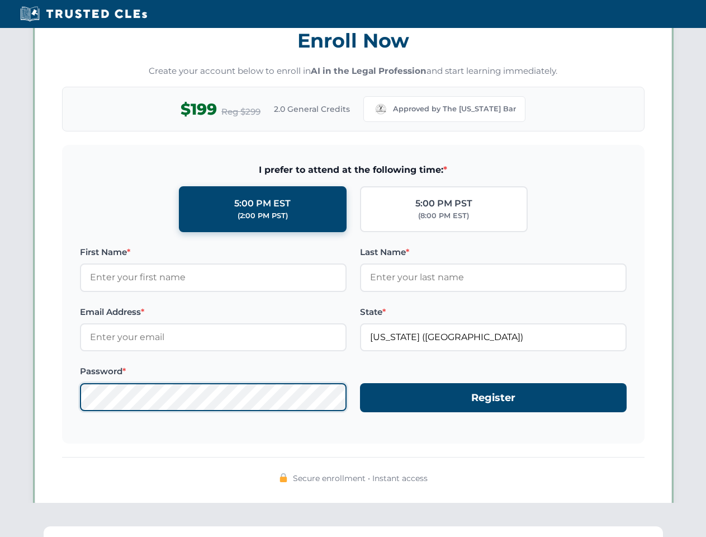 This screenshot has width=706, height=537. What do you see at coordinates (444, 203) in the screenshot?
I see `div: 5:00 PM PST` at bounding box center [444, 203].